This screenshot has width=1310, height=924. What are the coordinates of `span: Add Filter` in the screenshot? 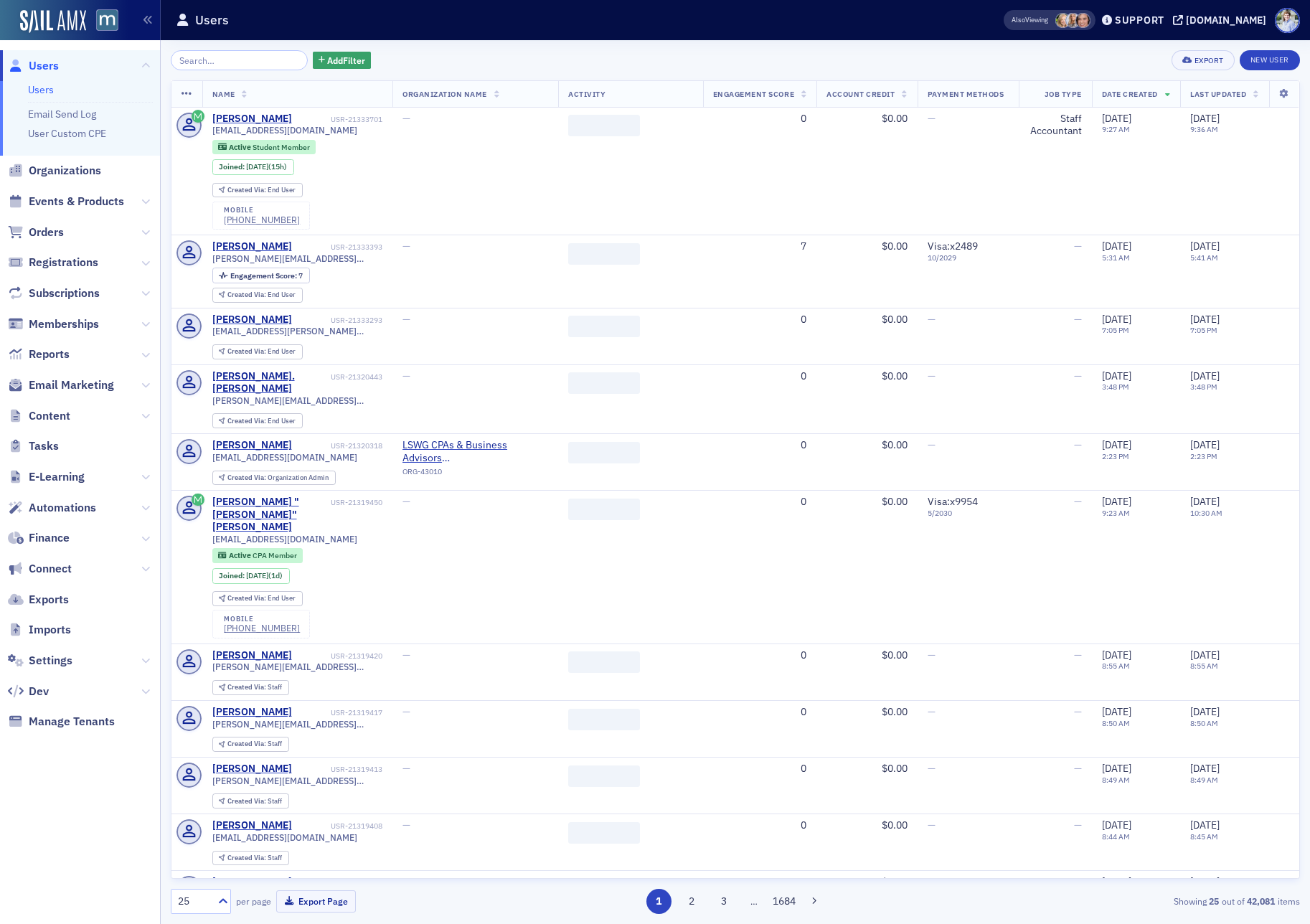 It's located at (346, 60).